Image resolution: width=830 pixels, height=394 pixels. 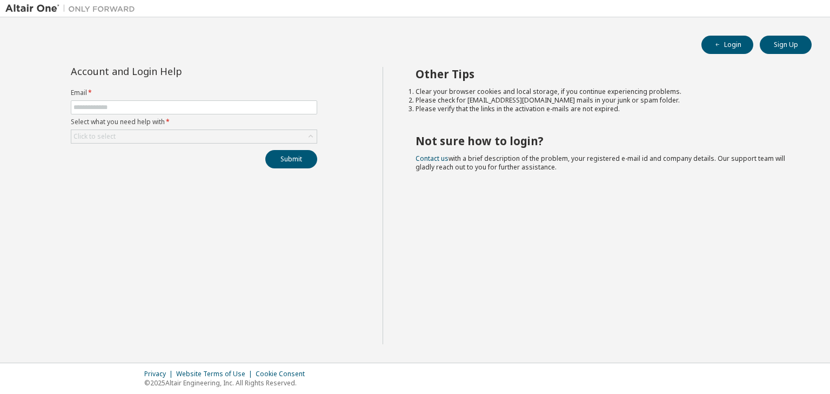 I want to click on p: © 2025 Altair Engineering, Inc. All Rights Reserved., so click(x=227, y=383).